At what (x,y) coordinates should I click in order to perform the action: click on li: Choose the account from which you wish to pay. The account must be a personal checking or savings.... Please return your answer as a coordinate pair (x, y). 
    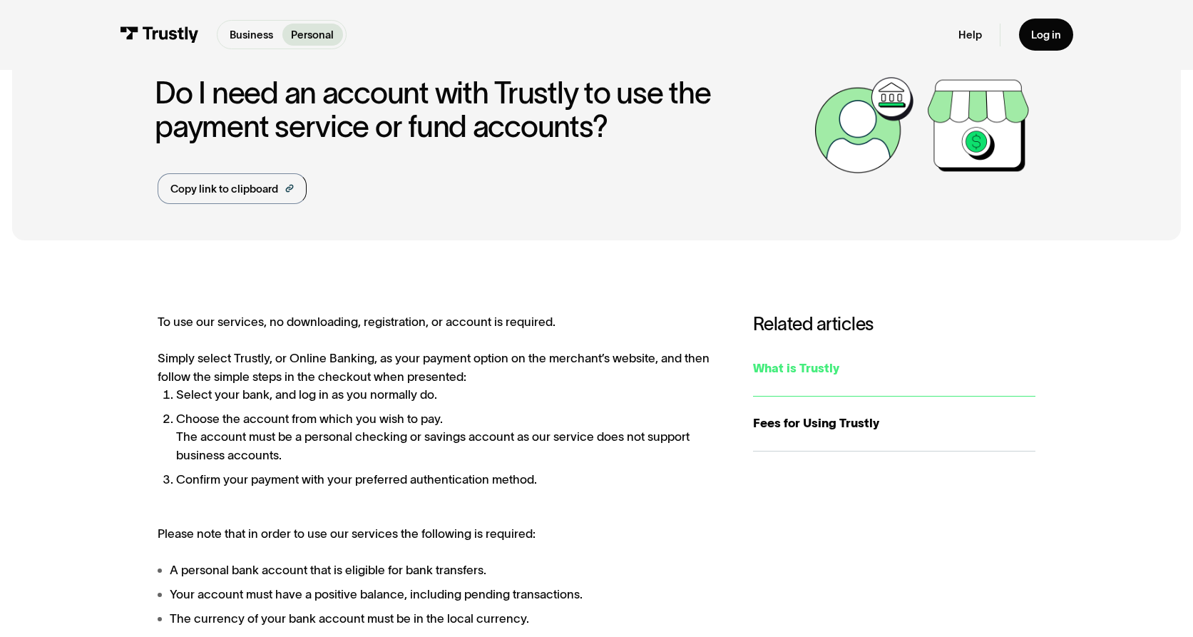
    Looking at the image, I should click on (449, 437).